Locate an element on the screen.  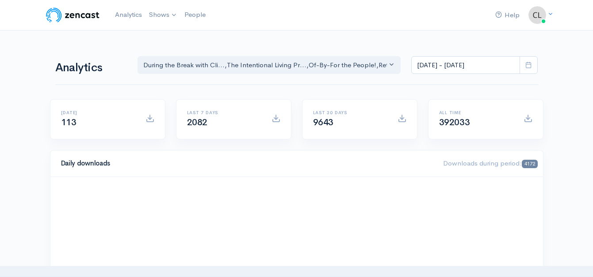
a: Shows is located at coordinates (163, 15).